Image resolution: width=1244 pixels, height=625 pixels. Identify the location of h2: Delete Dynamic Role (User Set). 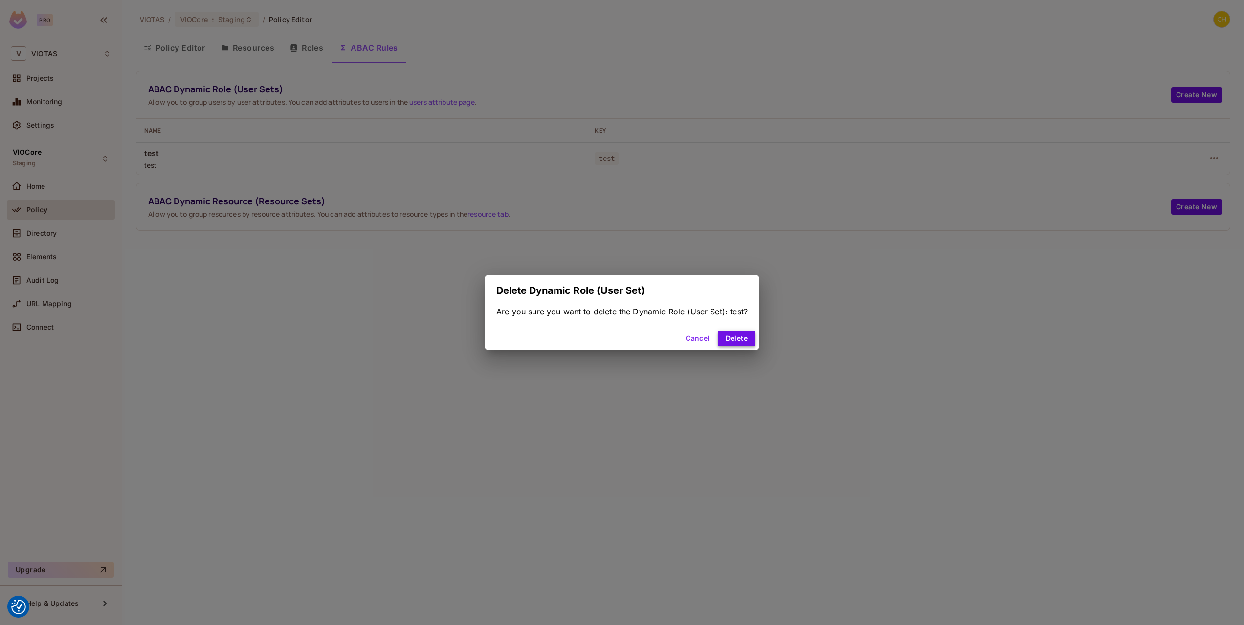
(622, 290).